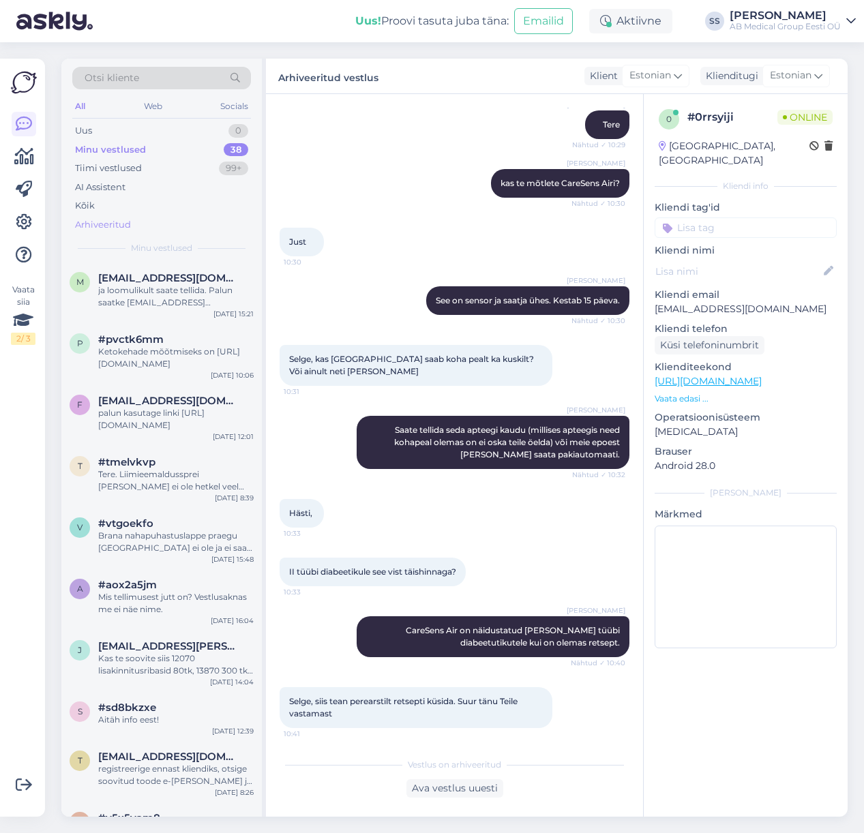  Describe the element at coordinates (103, 225) in the screenshot. I see `div: Arhiveeritud` at that location.